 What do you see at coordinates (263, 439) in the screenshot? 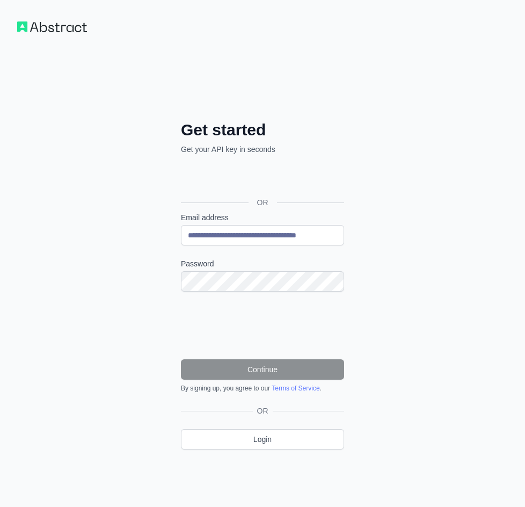
I see `a: Login` at bounding box center [263, 439].